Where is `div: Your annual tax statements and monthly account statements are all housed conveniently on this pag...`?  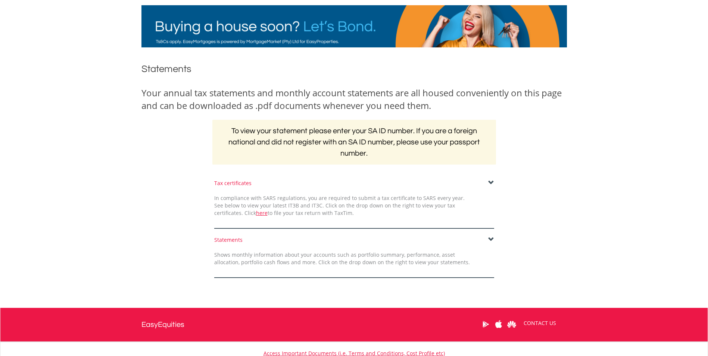 div: Your annual tax statements and monthly account statements are all housed conveniently on this pag... is located at coordinates (354, 99).